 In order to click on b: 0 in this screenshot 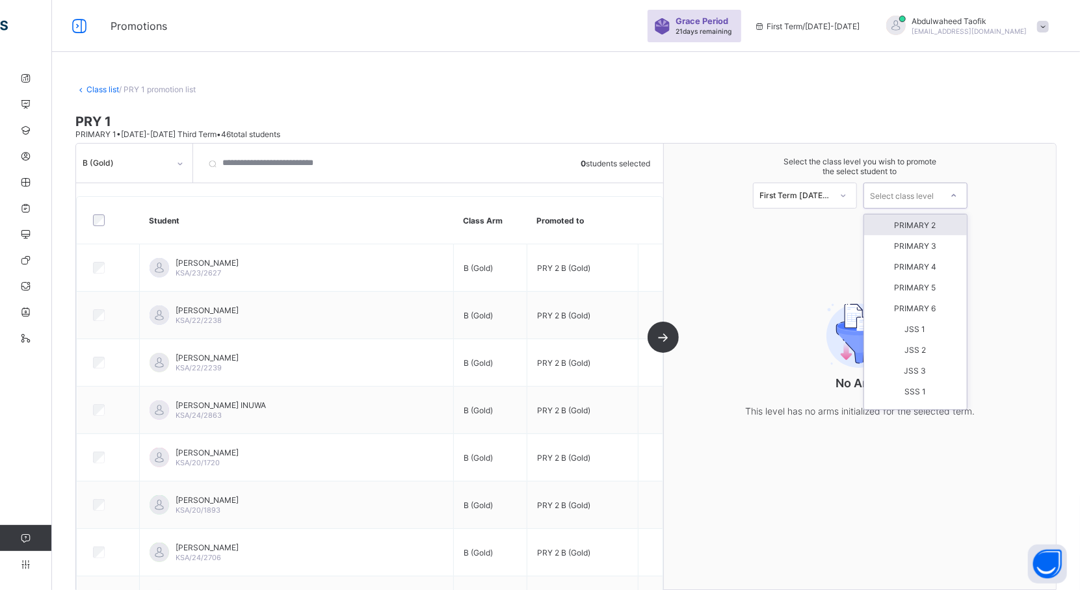, I will do `click(583, 163)`.